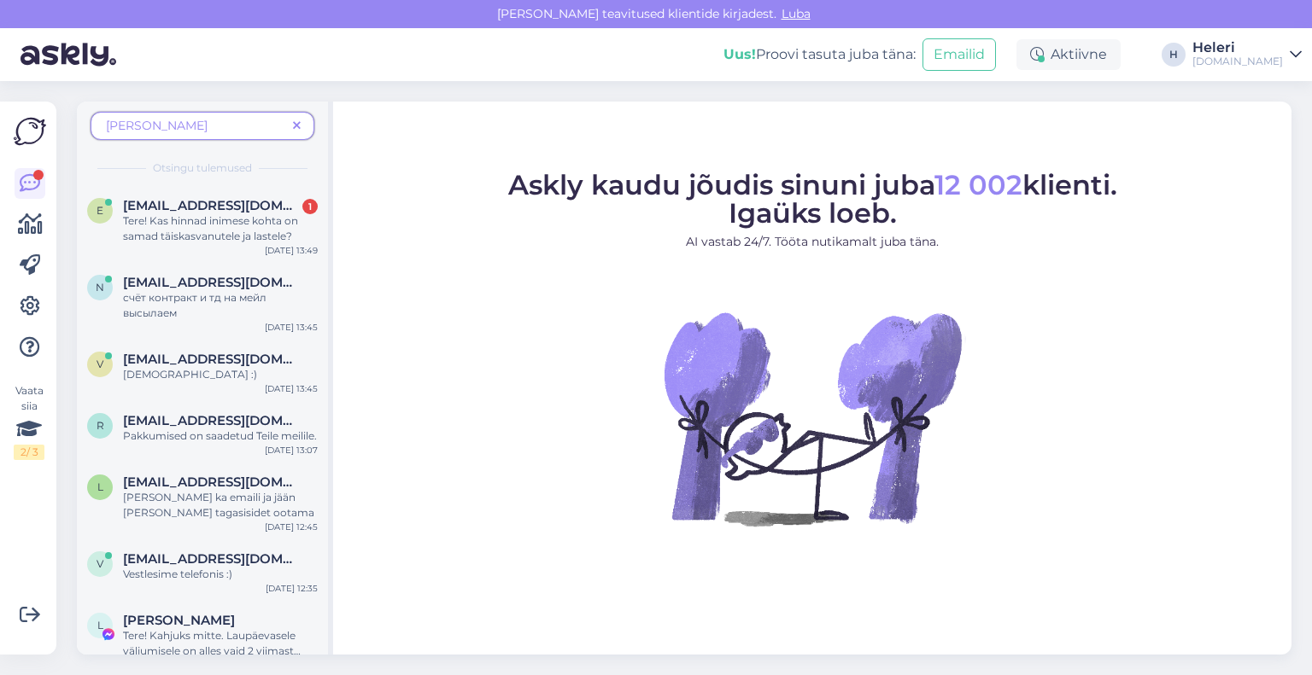 This screenshot has width=1312, height=675. I want to click on span: ej.vendelin@gmail.com, so click(212, 206).